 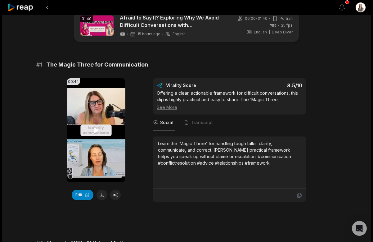 I want to click on span: fps, so click(x=289, y=25).